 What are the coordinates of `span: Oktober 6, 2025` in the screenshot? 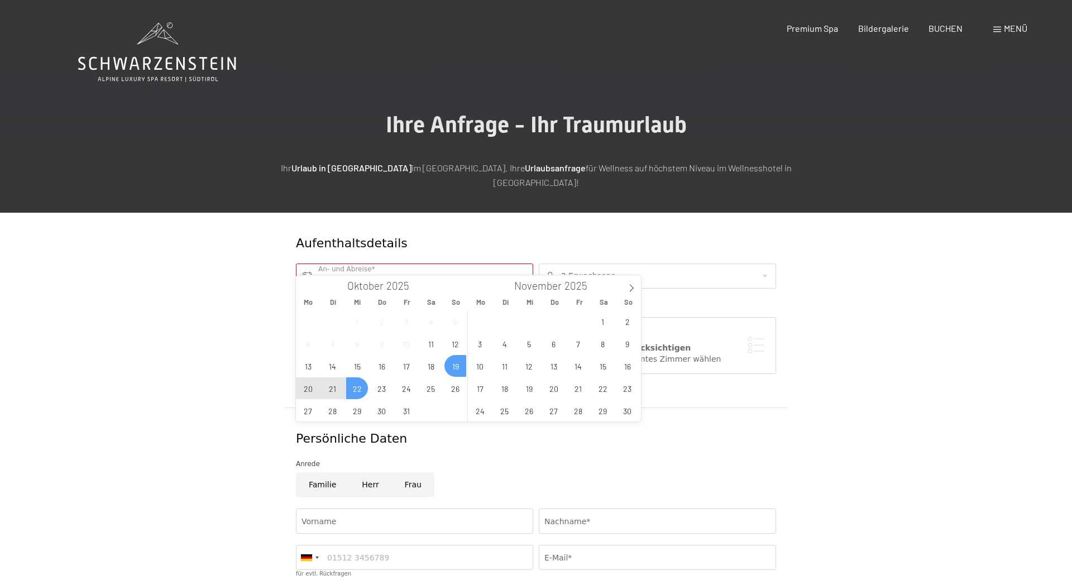 It's located at (308, 343).